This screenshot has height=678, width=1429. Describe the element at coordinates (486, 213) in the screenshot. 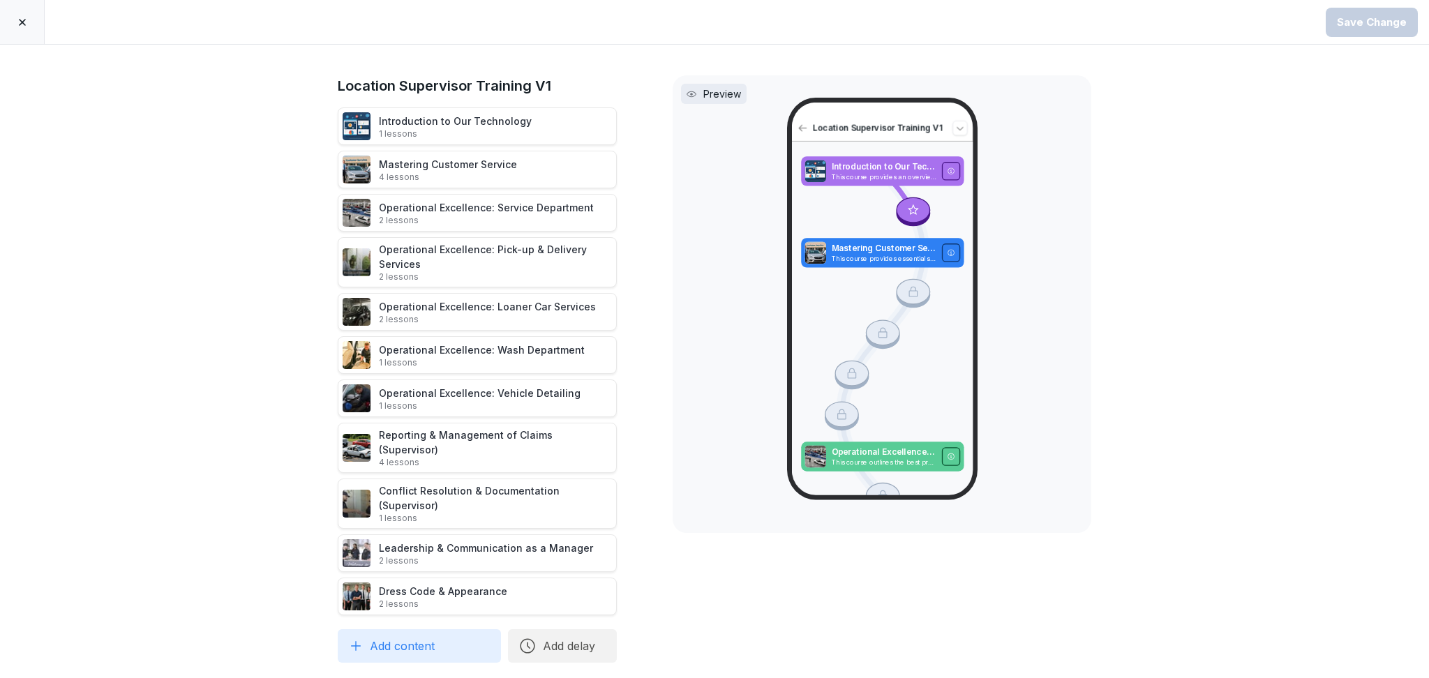

I see `div: Operational Excellence: Service Department` at that location.